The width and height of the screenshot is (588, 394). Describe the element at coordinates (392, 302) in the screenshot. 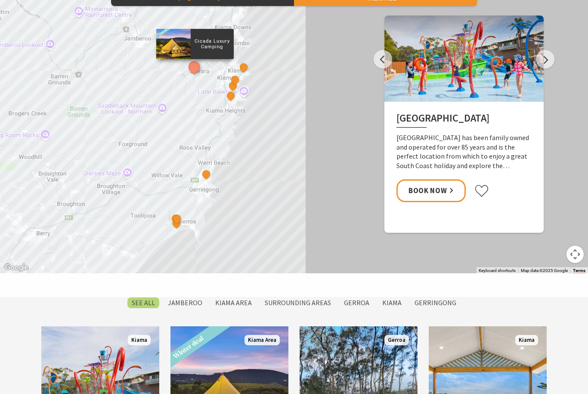

I see `label: Kiama` at that location.